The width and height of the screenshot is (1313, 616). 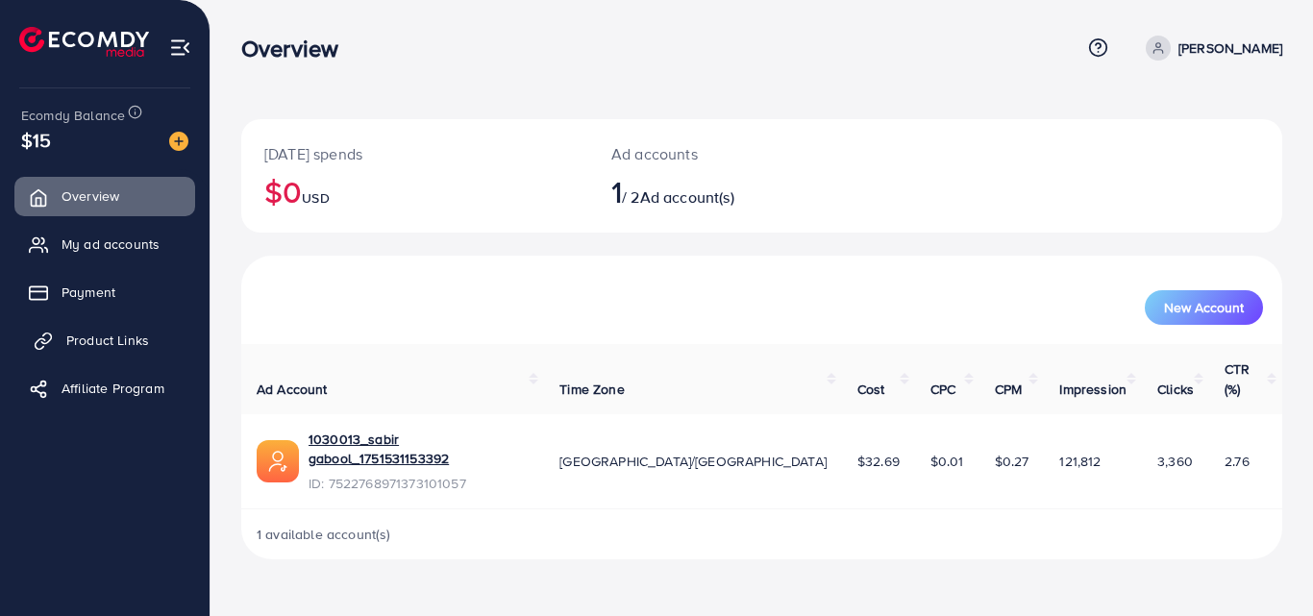 I want to click on a: 1030013_sabir gabool_1751531153392, so click(x=418, y=449).